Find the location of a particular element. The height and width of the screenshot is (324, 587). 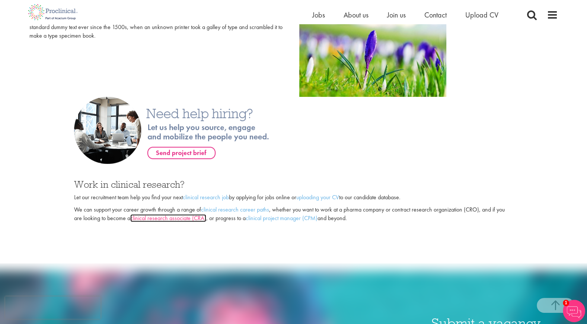

p: We can support your career growth through a range of , whether you want to work at a pharma compa... is located at coordinates (293, 214).